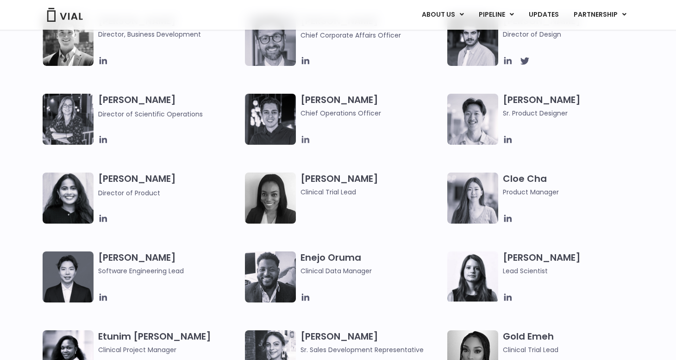  I want to click on img: Headshot of smiling woman named Elia, so click(473, 276).